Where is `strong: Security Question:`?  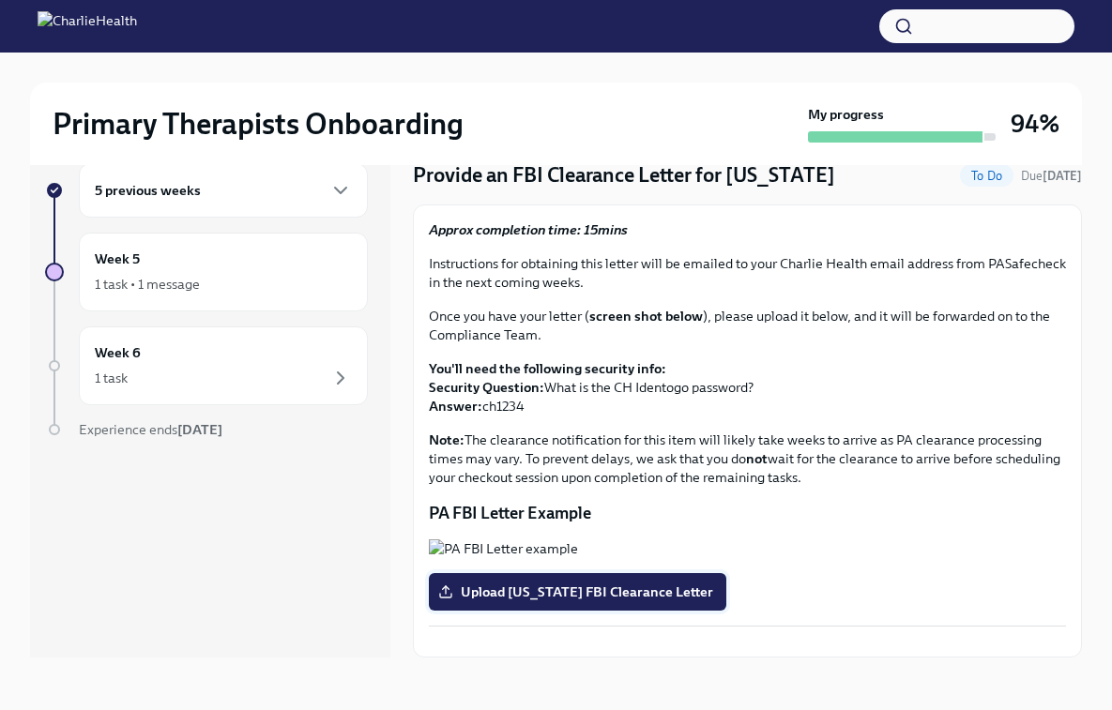 strong: Security Question: is located at coordinates (486, 387).